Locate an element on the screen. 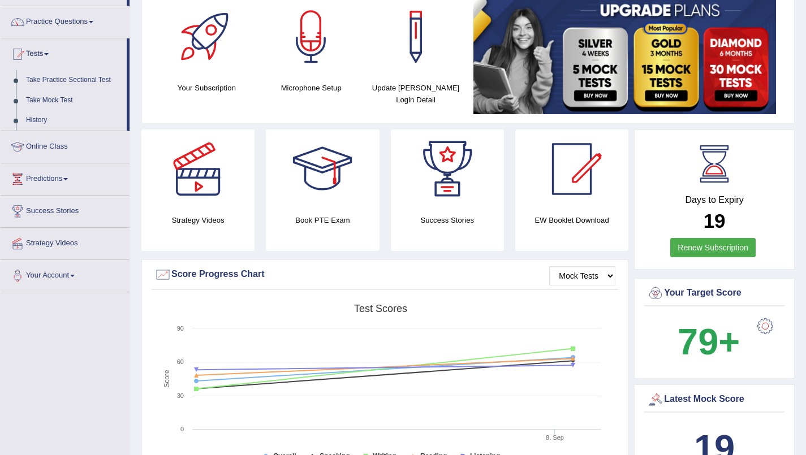  a: Renew Subscription is located at coordinates (712, 248).